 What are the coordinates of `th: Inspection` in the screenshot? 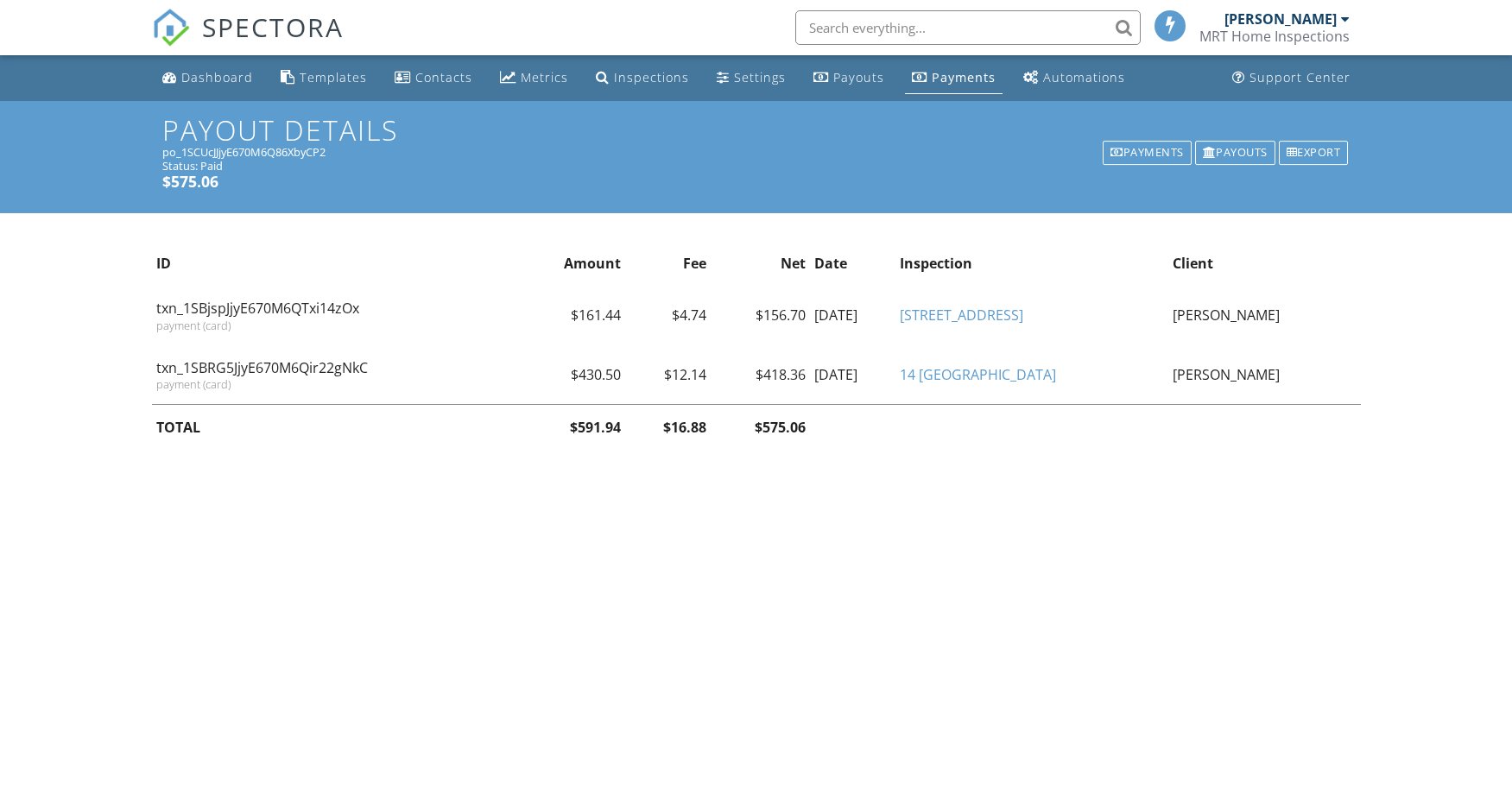 It's located at (1032, 263).